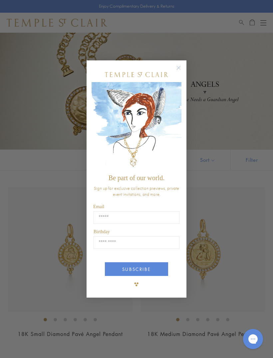  I want to click on span: Email, so click(99, 206).